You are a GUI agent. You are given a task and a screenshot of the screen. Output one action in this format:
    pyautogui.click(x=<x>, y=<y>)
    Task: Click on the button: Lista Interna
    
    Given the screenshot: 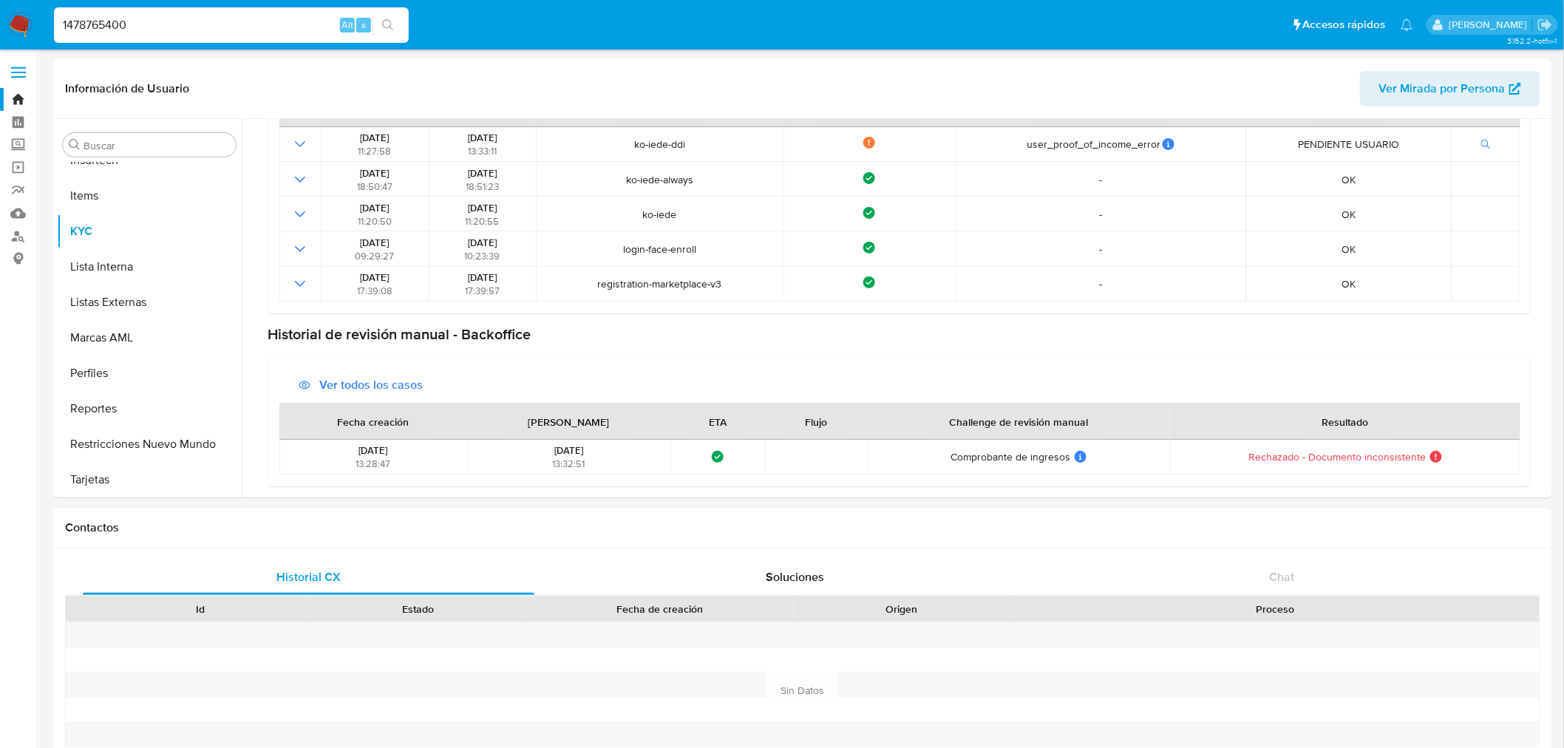 What is the action you would take?
    pyautogui.click(x=149, y=267)
    